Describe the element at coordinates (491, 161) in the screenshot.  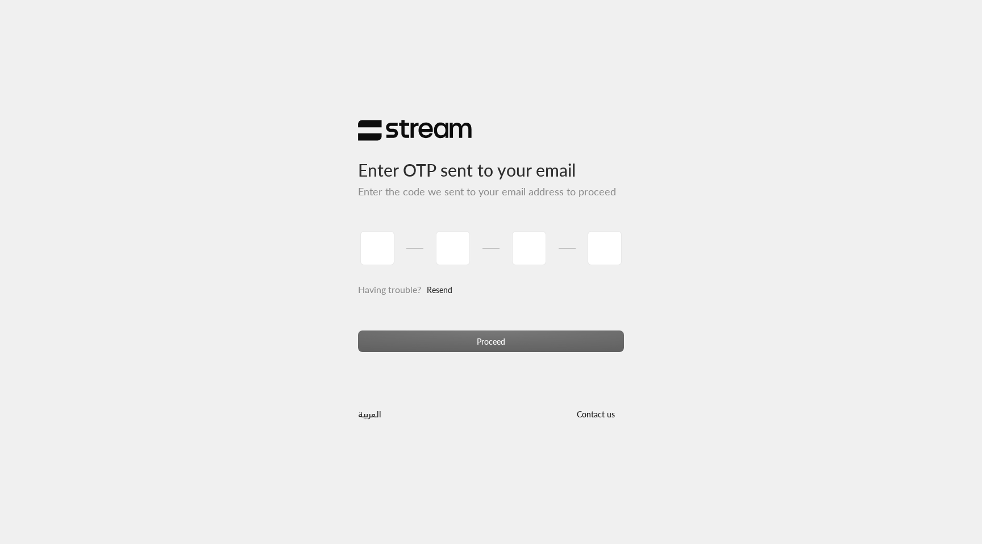
I see `h3: Enter OTP sent to your email` at that location.